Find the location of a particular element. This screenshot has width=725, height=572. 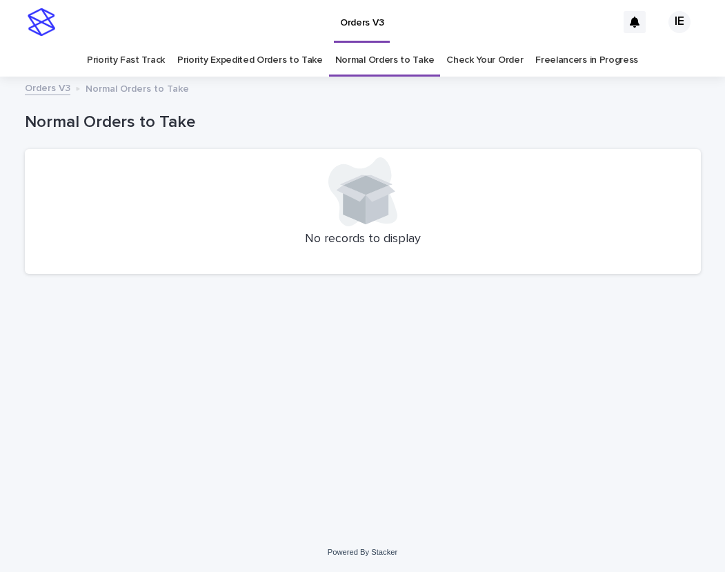

a: Check Your Order is located at coordinates (484, 60).